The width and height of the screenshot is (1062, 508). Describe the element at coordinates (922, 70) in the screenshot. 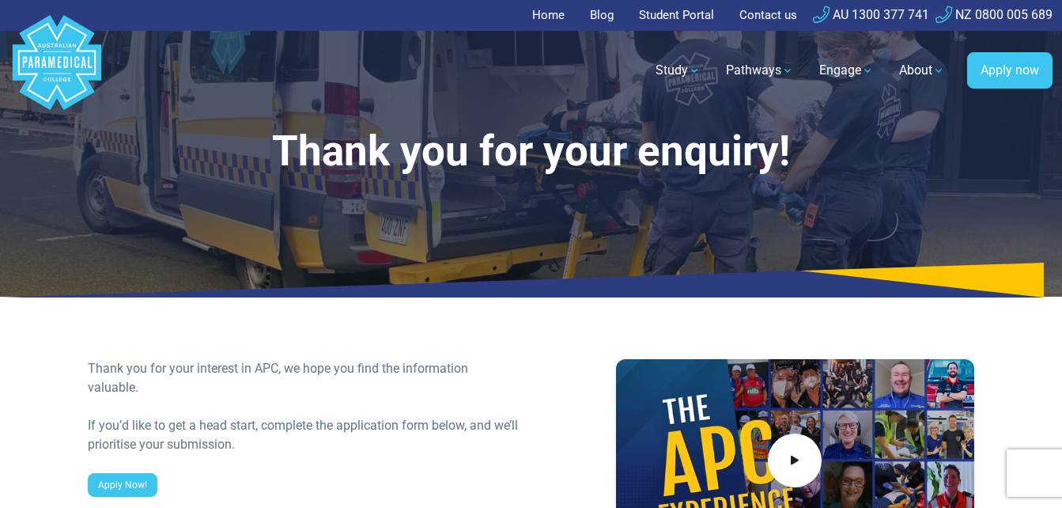

I see `a: About` at that location.